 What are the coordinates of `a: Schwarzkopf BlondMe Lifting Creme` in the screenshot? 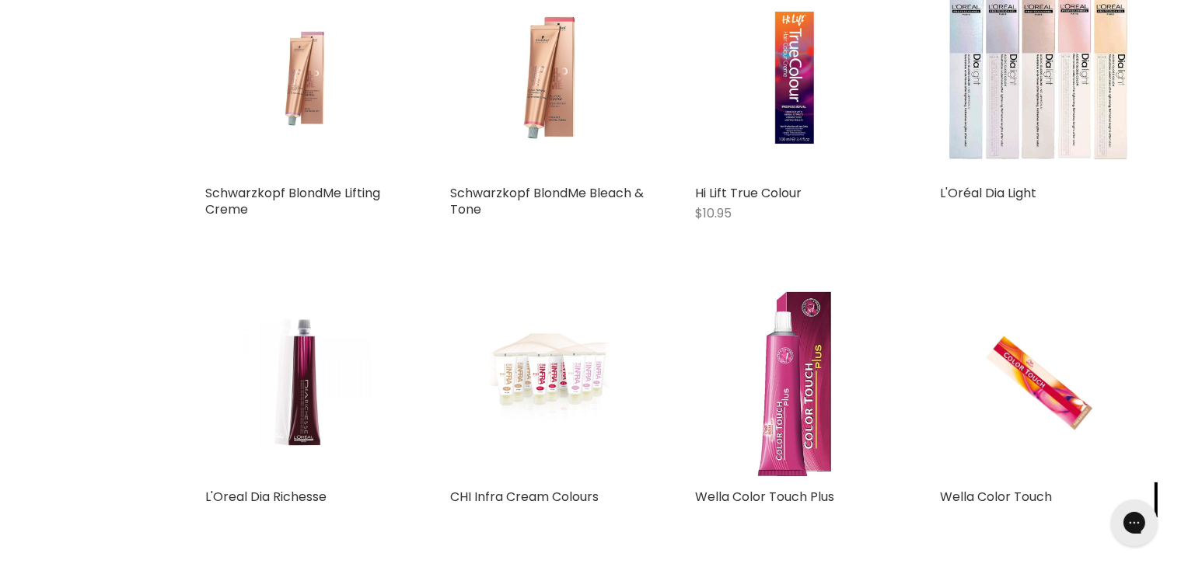 It's located at (293, 201).